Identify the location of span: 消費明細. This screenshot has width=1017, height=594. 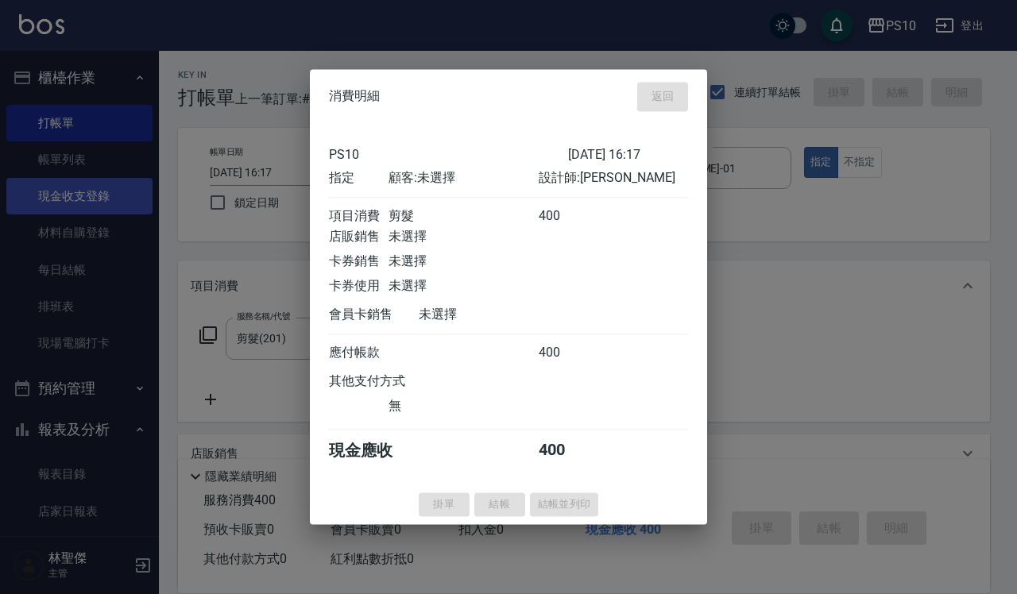
(354, 97).